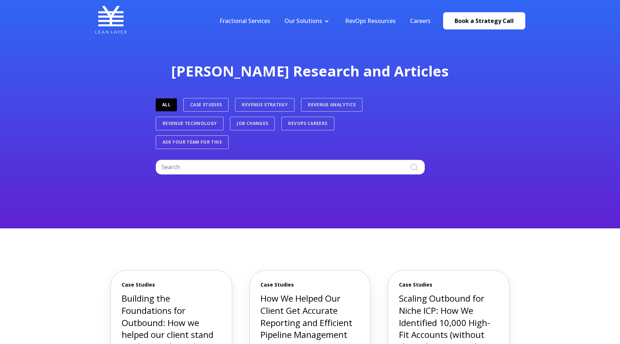 This screenshot has height=344, width=620. I want to click on a: How We Helped Our Client Get Accurate Reporting and Efficient Pipeline Management, so click(306, 316).